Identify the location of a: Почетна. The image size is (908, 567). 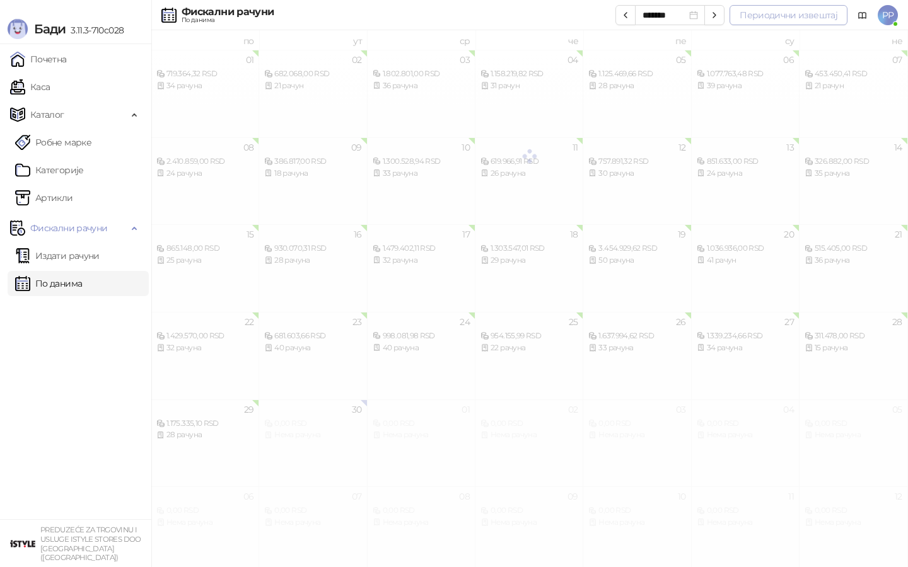
(38, 59).